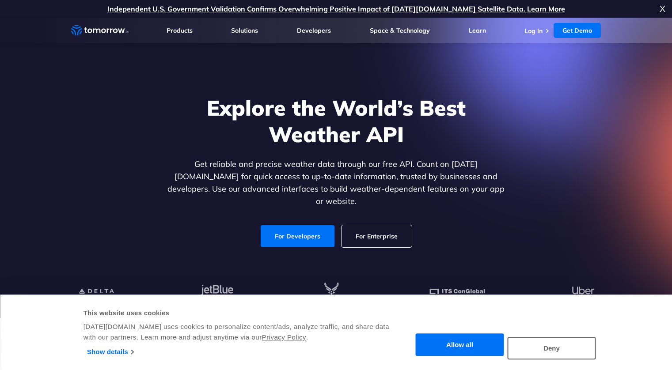 The image size is (672, 370). I want to click on a: Show details, so click(110, 352).